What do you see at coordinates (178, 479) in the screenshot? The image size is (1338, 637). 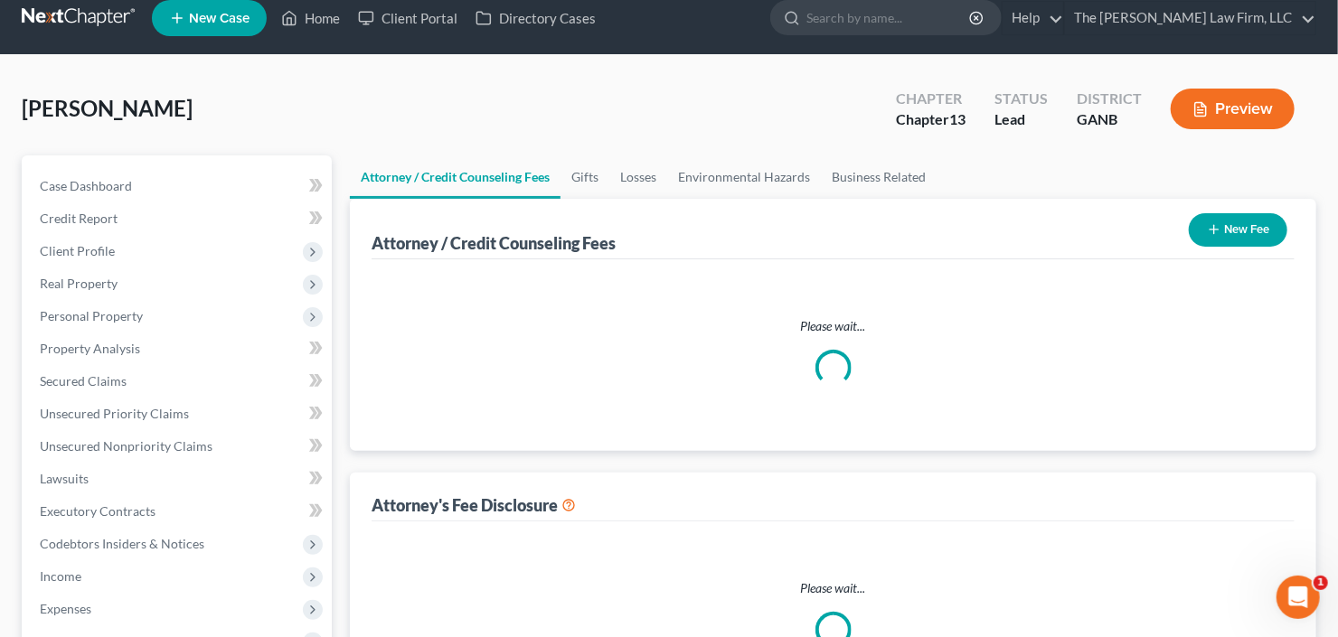 I see `a: Lawsuits` at bounding box center [178, 479].